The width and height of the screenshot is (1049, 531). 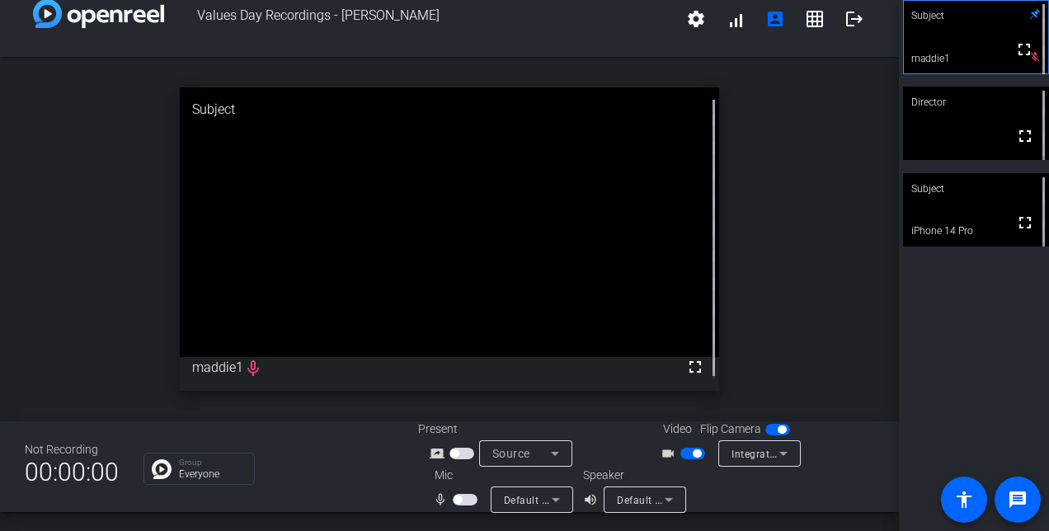 What do you see at coordinates (731, 429) in the screenshot?
I see `span: Flip Camera` at bounding box center [731, 429].